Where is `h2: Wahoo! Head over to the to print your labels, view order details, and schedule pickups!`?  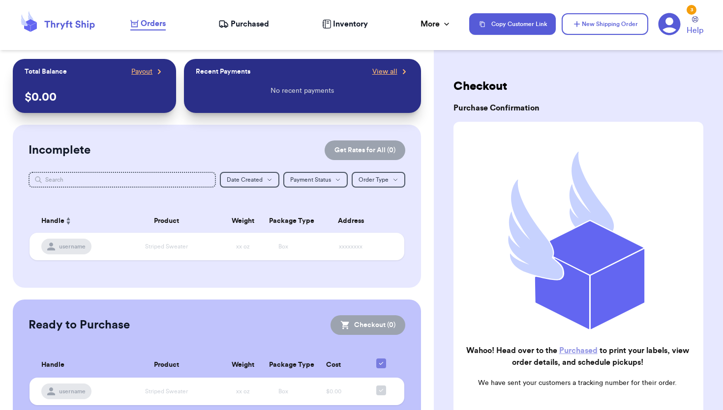 h2: Wahoo! Head over to the to print your labels, view order details, and schedule pickups! is located at coordinates (577, 357).